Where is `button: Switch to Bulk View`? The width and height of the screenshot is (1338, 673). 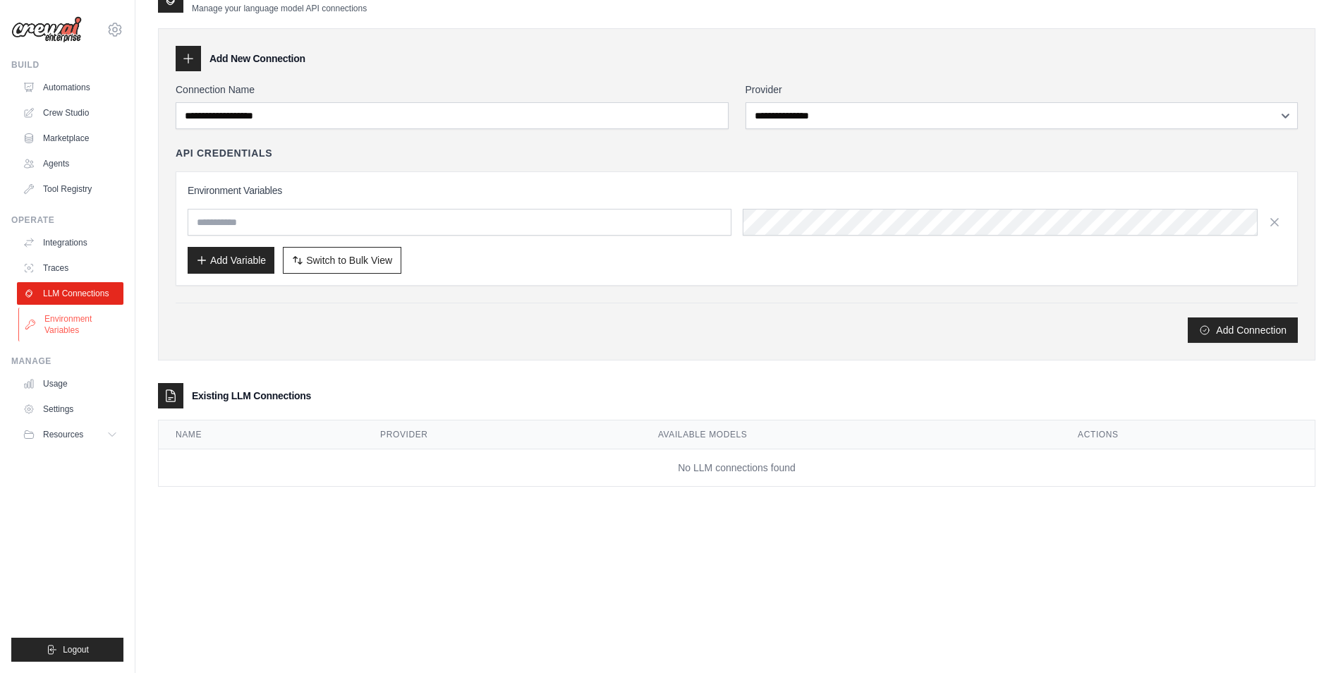
button: Switch to Bulk View is located at coordinates (342, 260).